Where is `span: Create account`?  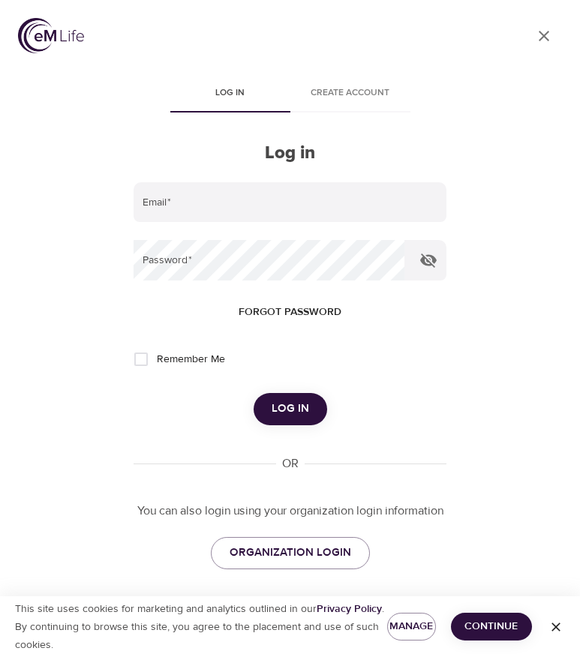
span: Create account is located at coordinates (350, 93).